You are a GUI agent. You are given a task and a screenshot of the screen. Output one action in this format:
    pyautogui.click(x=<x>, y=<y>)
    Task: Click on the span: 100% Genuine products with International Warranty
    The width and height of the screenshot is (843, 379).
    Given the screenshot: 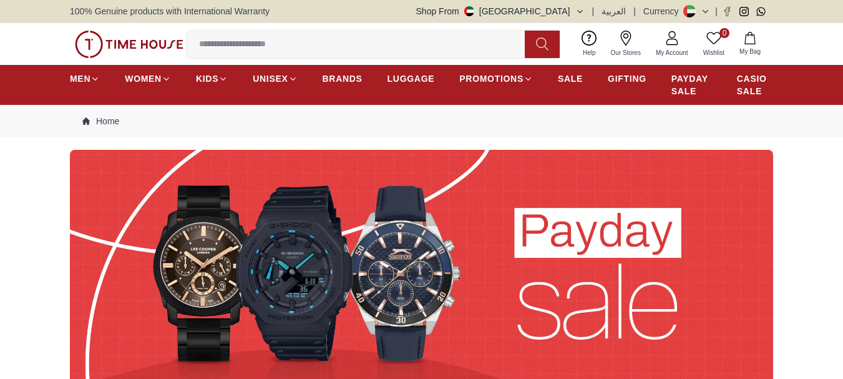 What is the action you would take?
    pyautogui.click(x=170, y=11)
    